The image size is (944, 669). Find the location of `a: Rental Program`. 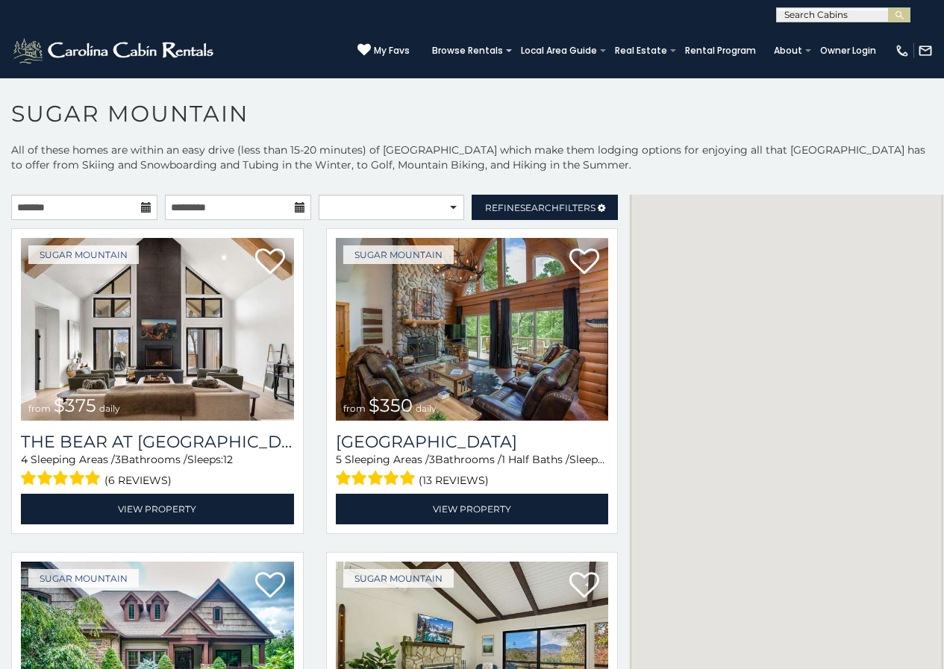

a: Rental Program is located at coordinates (720, 51).